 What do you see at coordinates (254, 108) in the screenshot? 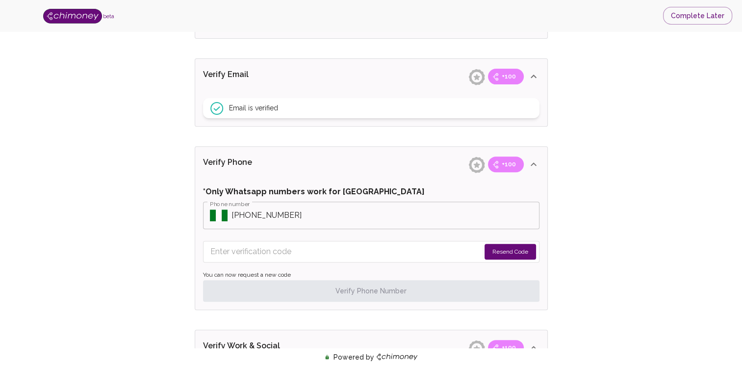
I see `span: Email is verified` at bounding box center [254, 108].